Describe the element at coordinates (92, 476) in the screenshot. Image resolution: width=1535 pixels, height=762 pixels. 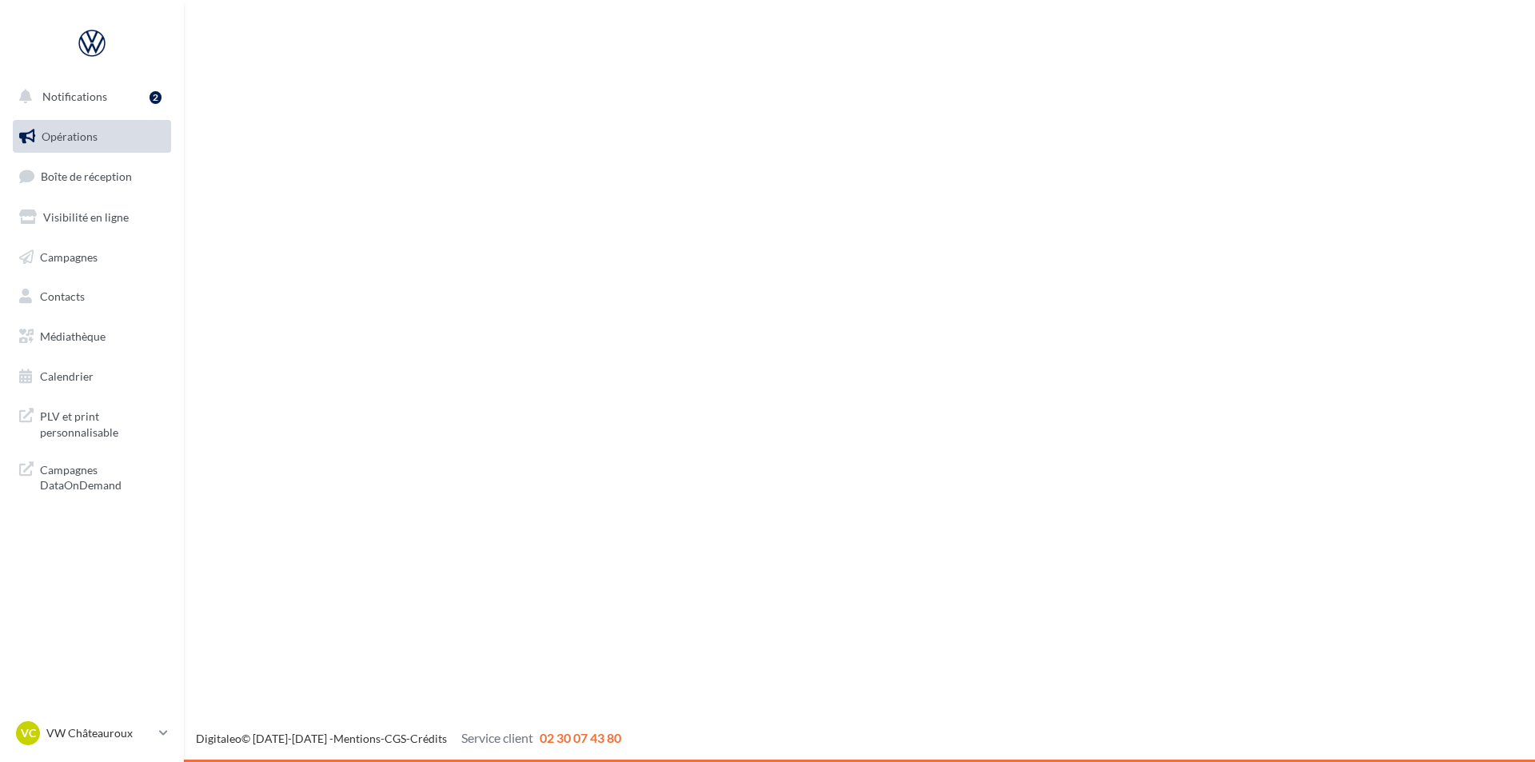
I see `a: Campagnes DataOnDemand` at that location.